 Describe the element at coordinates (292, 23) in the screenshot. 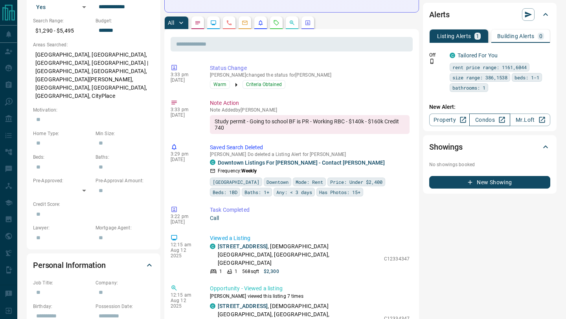

I see `svg: Opportunities` at that location.